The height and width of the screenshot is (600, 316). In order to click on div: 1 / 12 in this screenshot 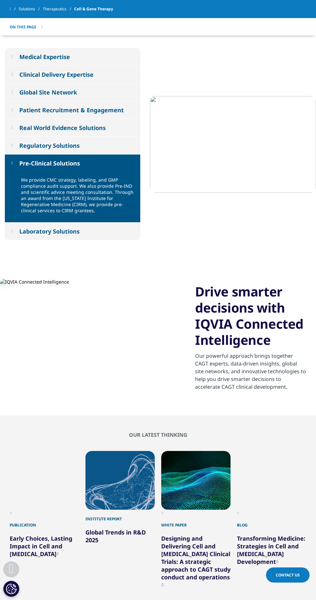, I will do `click(44, 523)`.